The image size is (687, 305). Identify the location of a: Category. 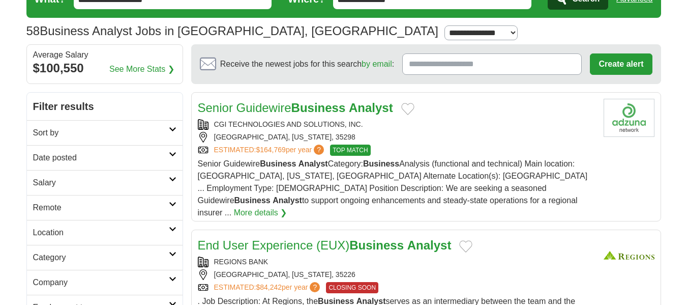
(105, 257).